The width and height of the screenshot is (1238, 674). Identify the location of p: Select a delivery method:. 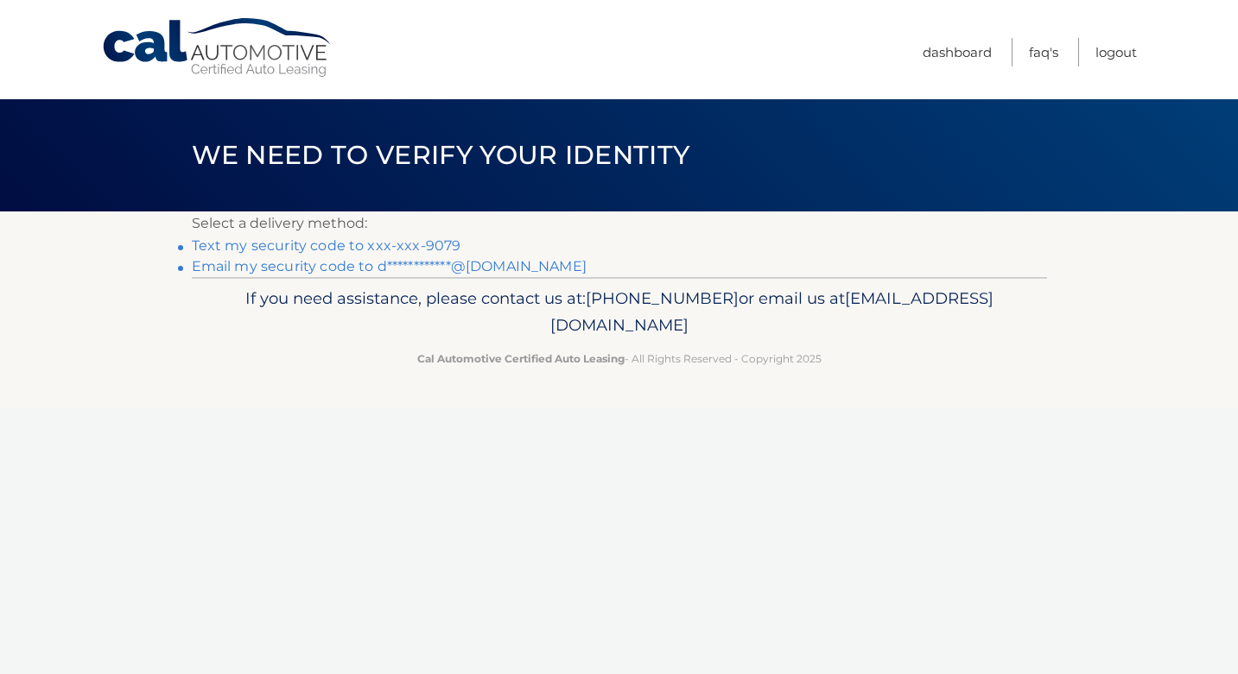
(619, 224).